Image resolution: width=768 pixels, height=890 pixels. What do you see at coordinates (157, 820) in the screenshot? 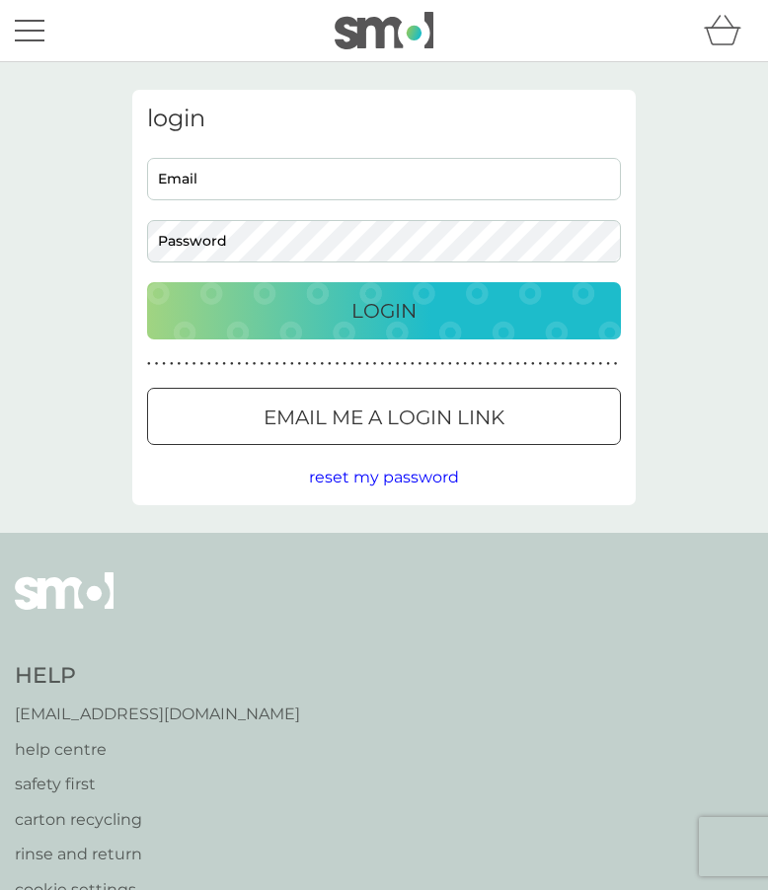
I see `a: carton recycling` at bounding box center [157, 820].